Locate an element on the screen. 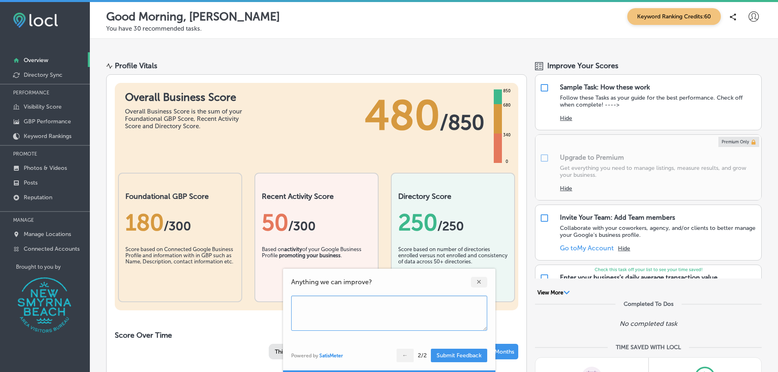  p: No completed task is located at coordinates (648, 323).